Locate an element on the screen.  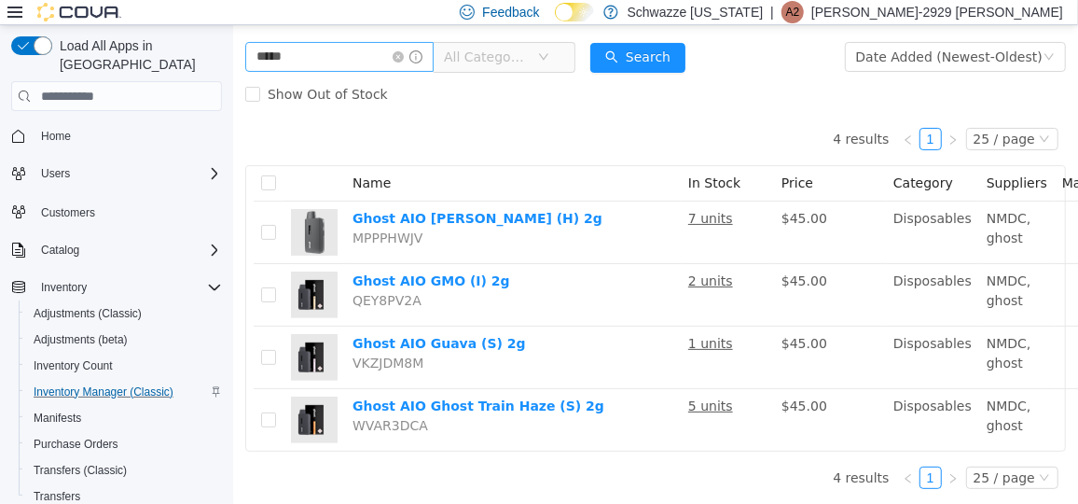
button: Adjustments (Classic) is located at coordinates (124, 313).